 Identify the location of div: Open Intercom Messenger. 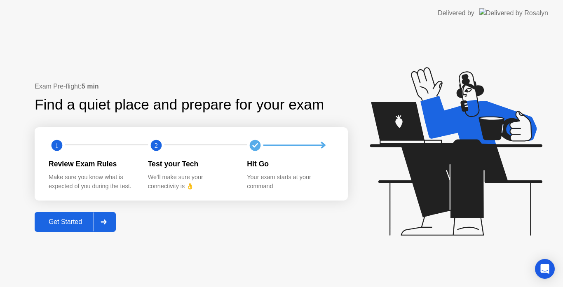
(544, 269).